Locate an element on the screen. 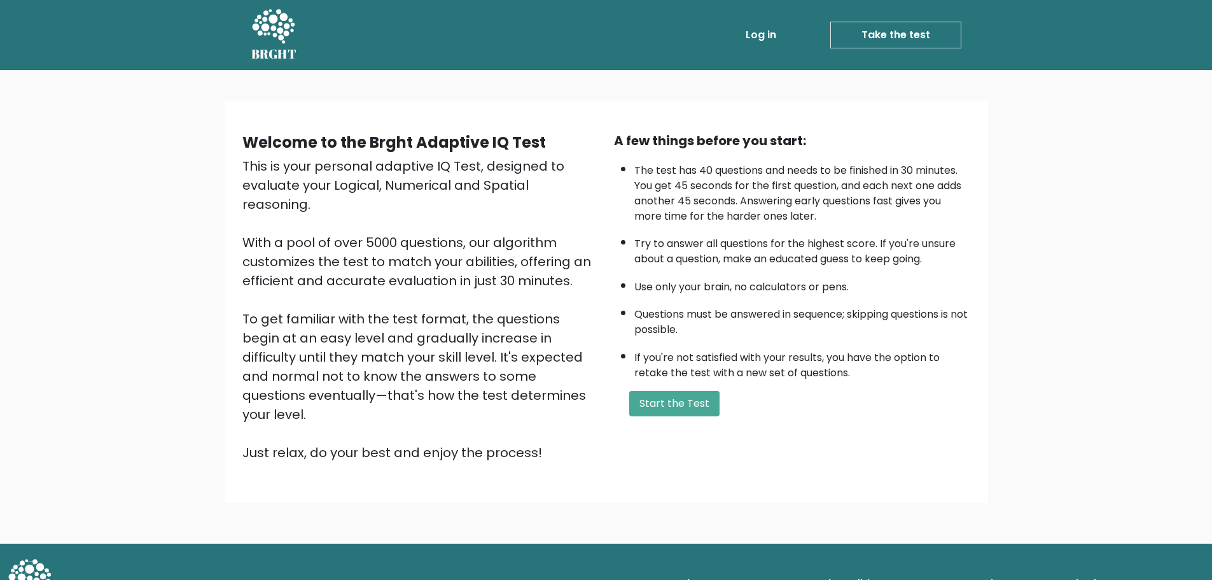 Image resolution: width=1212 pixels, height=580 pixels. li: Try to answer all questions for the highest score. If you're unsure about a question, make an edu... is located at coordinates (803, 248).